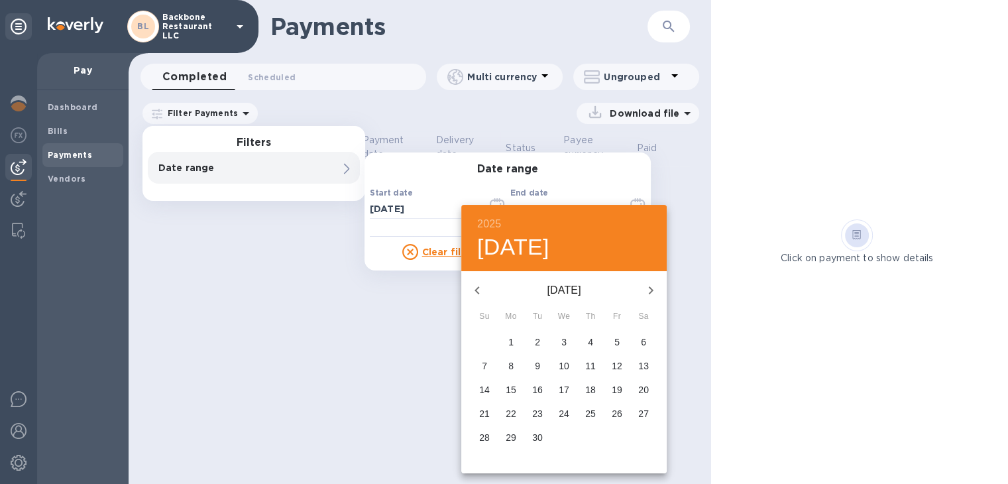 This screenshot has width=1008, height=484. What do you see at coordinates (590, 342) in the screenshot?
I see `button: 4` at bounding box center [590, 342].